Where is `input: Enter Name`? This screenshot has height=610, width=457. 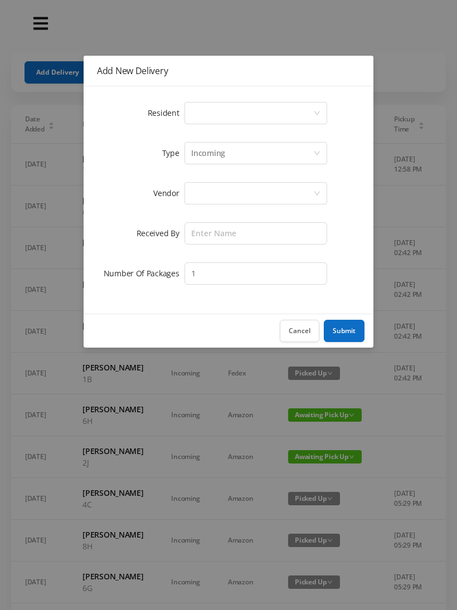
input: Enter Name is located at coordinates (256, 233).